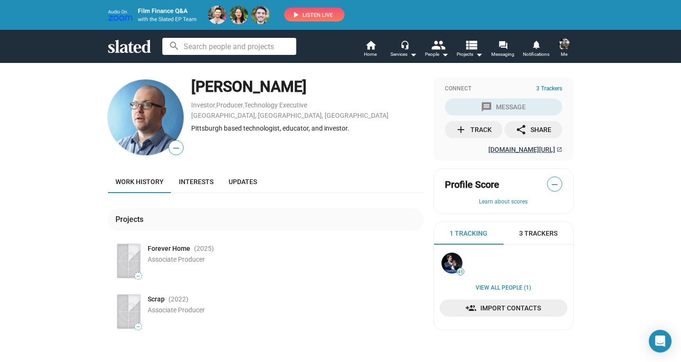  What do you see at coordinates (371, 45) in the screenshot?
I see `mat-icon: home` at bounding box center [371, 45].